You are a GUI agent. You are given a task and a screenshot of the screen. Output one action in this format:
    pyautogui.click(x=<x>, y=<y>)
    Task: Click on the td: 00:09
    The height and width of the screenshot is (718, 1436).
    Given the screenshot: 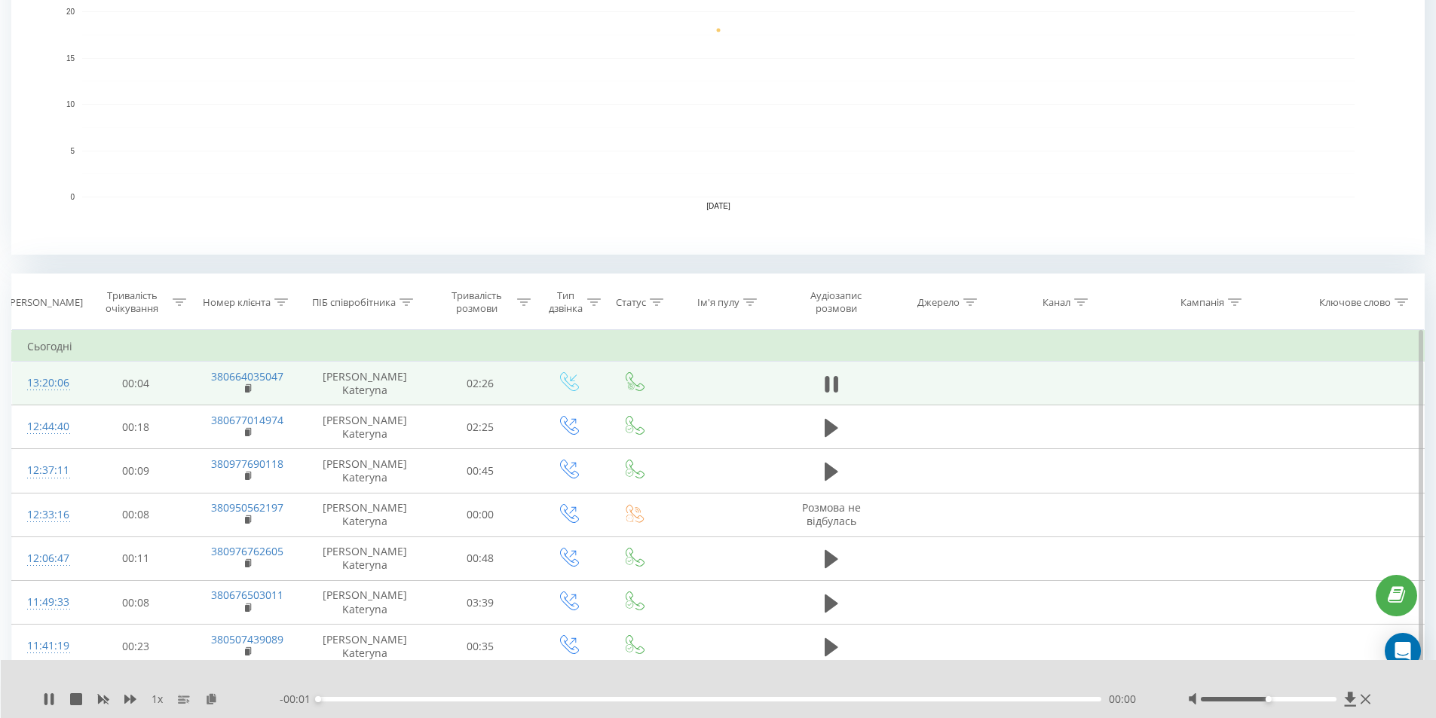 What is the action you would take?
    pyautogui.click(x=136, y=471)
    